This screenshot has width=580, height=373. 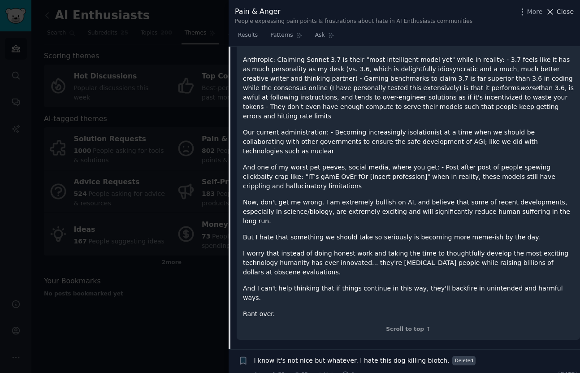 I want to click on p: Our current administration: - Becoming increasingly isolationist at a time when we should be coll..., so click(x=409, y=142).